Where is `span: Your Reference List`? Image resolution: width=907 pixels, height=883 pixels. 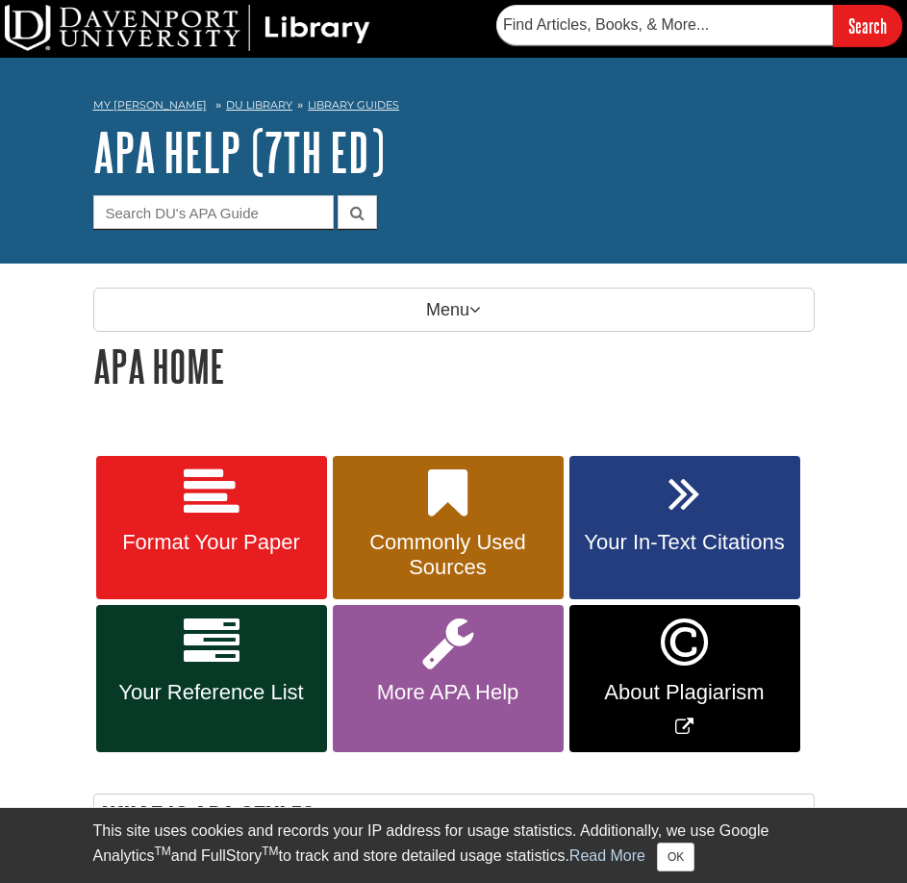
span: Your Reference List is located at coordinates (212, 693).